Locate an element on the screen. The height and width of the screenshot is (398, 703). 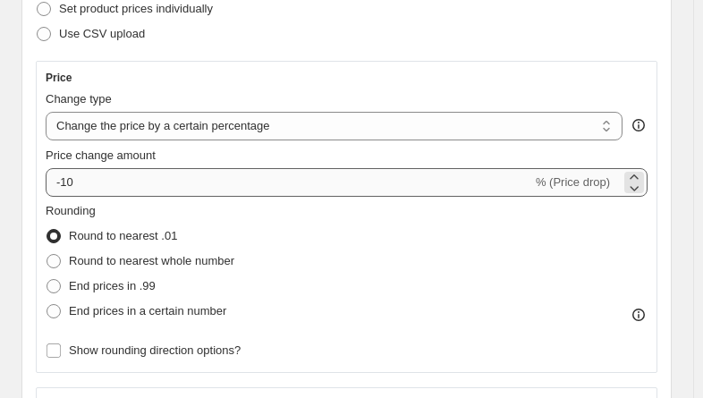
span: Change type is located at coordinates (79, 98).